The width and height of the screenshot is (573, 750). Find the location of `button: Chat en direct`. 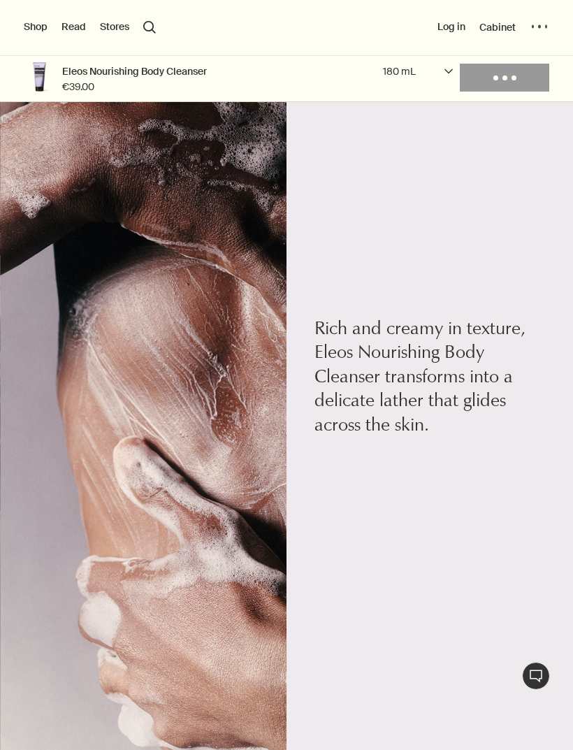

button: Chat en direct is located at coordinates (536, 676).